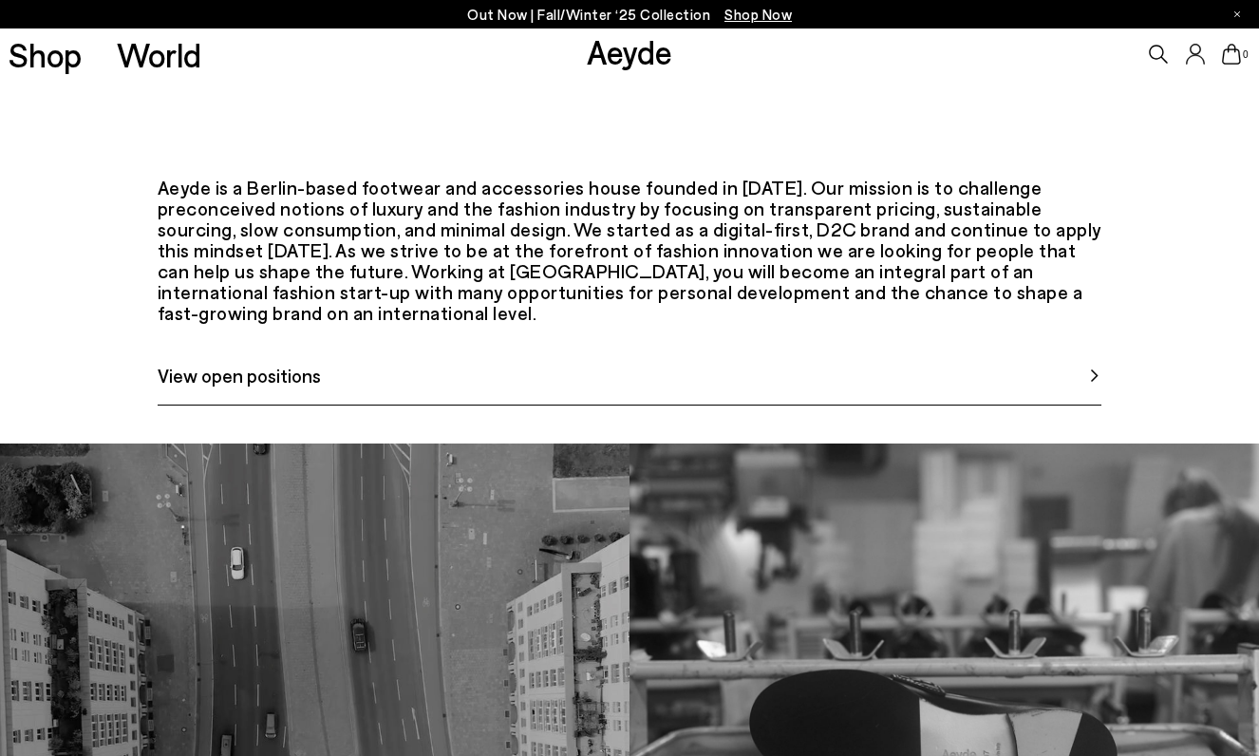  Describe the element at coordinates (1232, 54) in the screenshot. I see `a: 0` at that location.